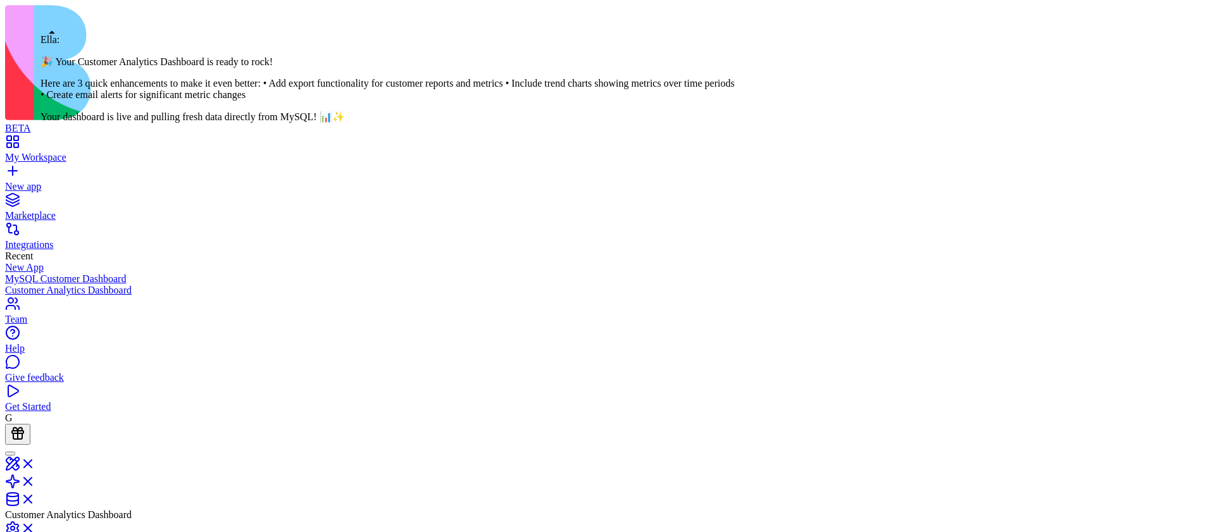 The image size is (1215, 532). Describe the element at coordinates (607, 128) in the screenshot. I see `div: BETA` at that location.